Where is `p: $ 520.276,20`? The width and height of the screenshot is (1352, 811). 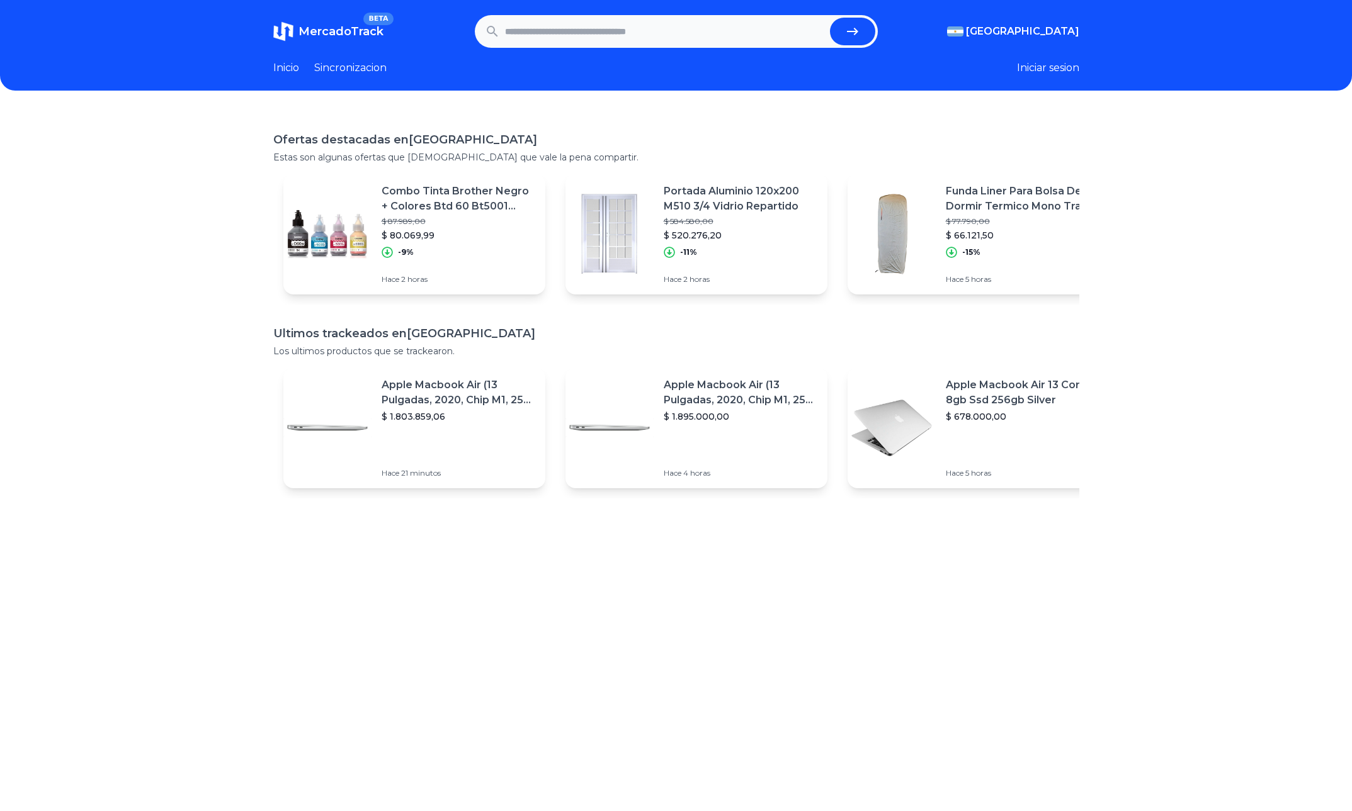
p: $ 520.276,20 is located at coordinates (740, 235).